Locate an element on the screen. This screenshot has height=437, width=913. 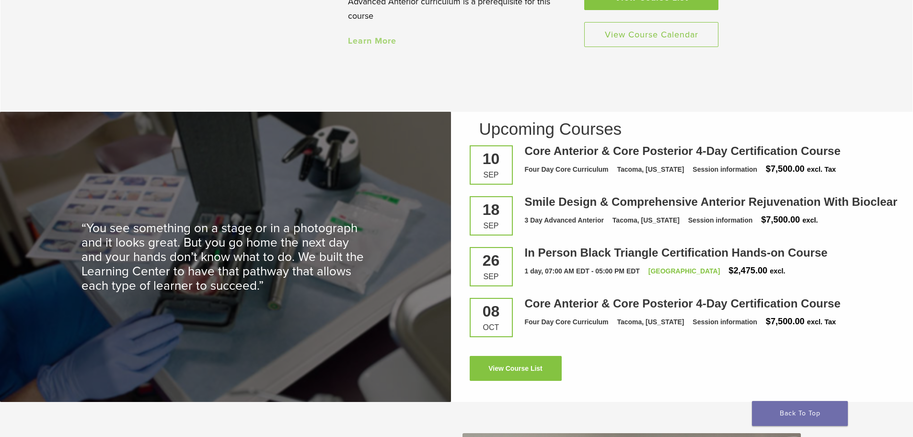
div: 18 is located at coordinates (491, 210).